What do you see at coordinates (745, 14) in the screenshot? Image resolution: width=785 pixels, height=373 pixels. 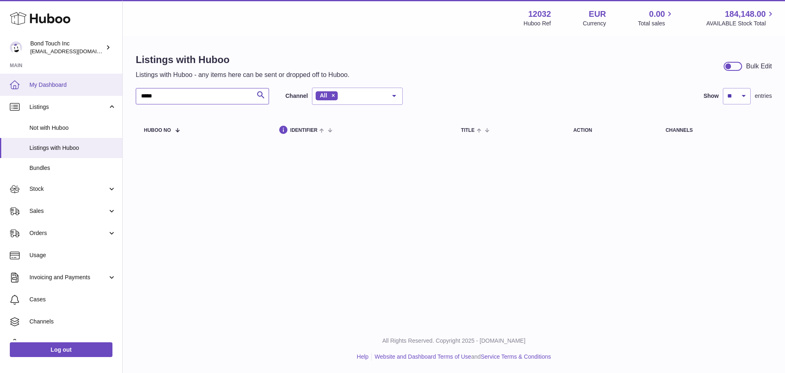 I see `span: 184,148.00` at bounding box center [745, 14].